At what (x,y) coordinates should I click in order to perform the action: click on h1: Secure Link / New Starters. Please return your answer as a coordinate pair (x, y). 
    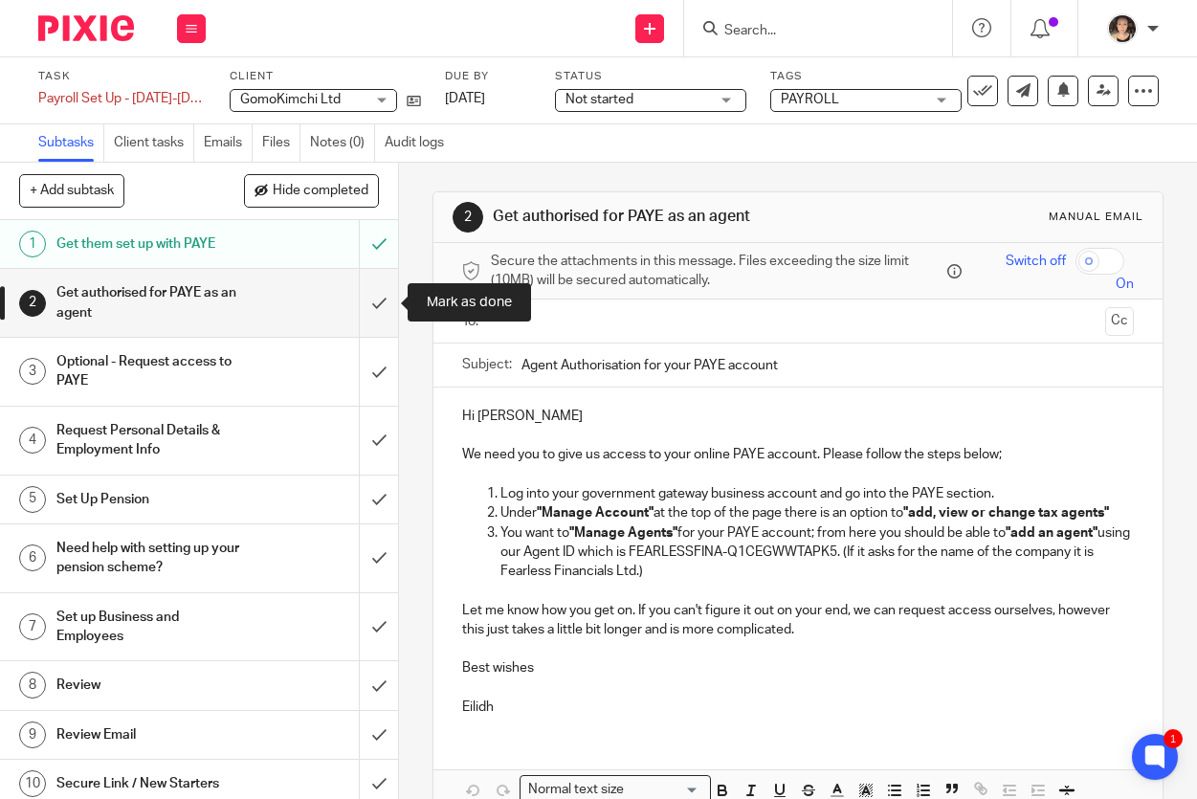
    Looking at the image, I should click on (151, 783).